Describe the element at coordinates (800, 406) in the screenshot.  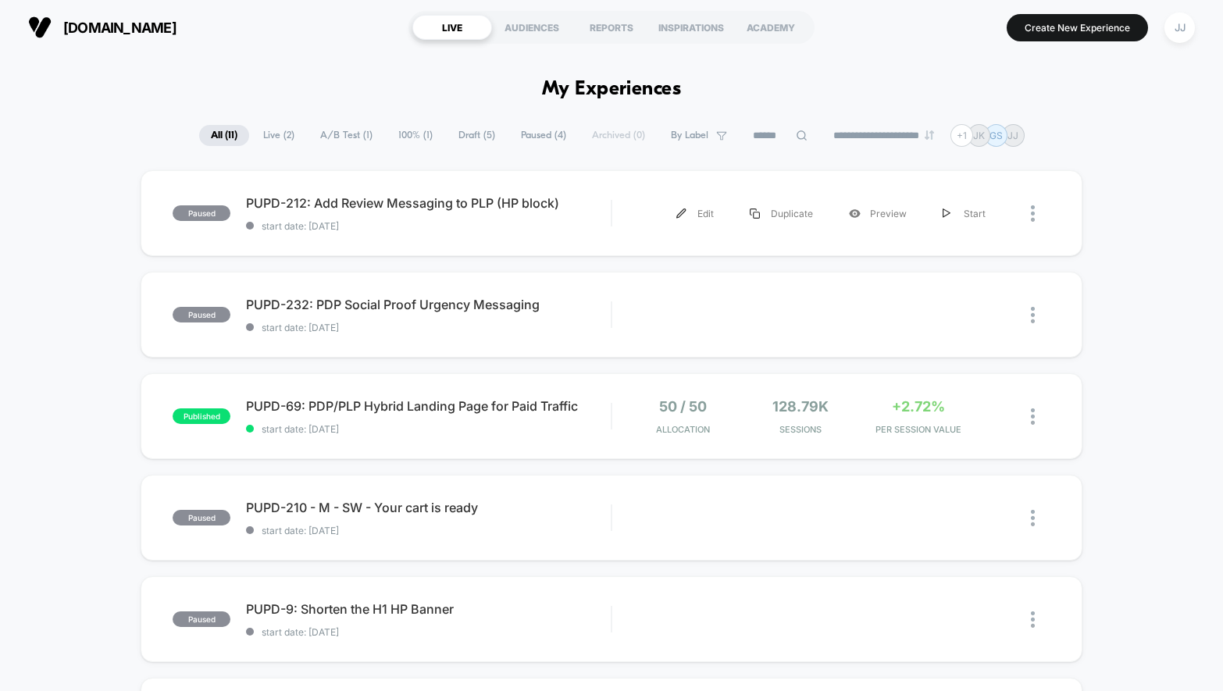
I see `span: 128.79k` at that location.